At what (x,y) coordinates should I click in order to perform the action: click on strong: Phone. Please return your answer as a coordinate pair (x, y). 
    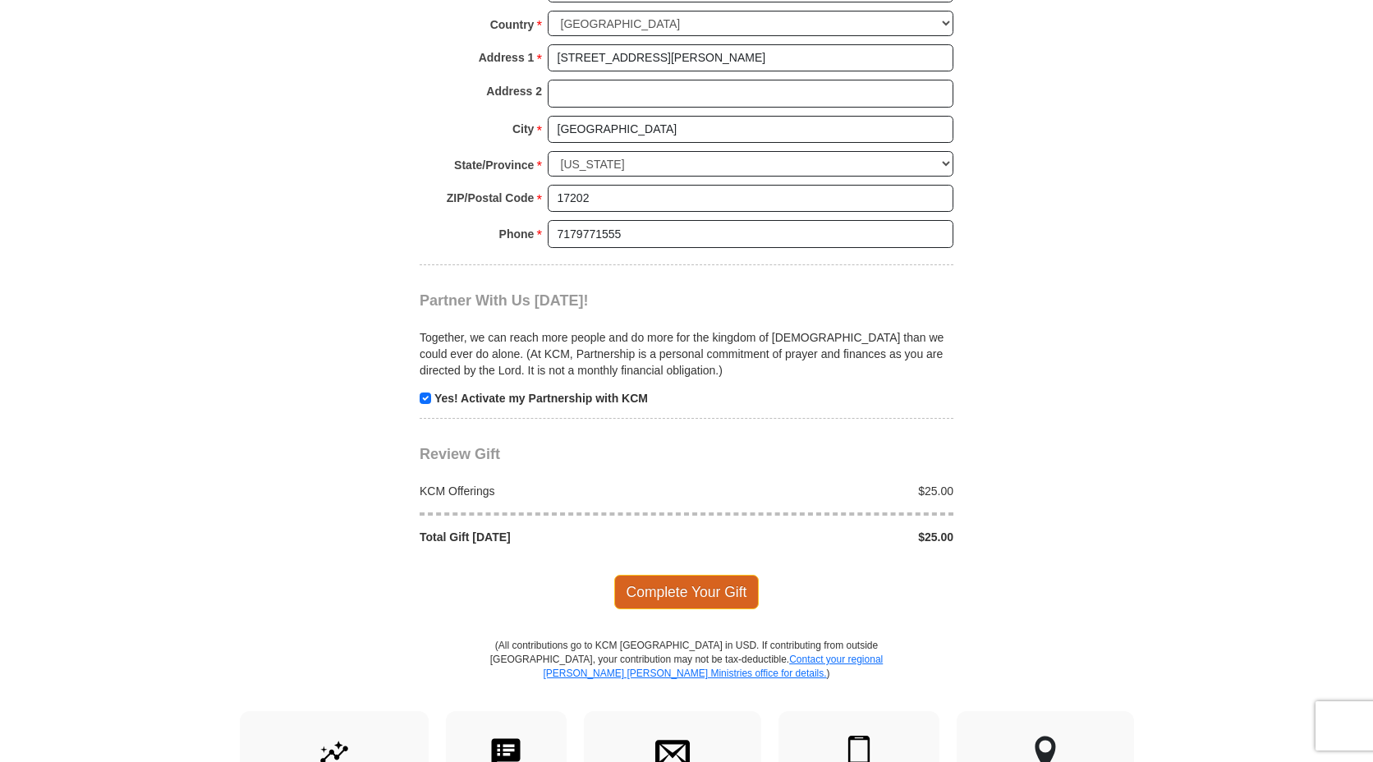
    Looking at the image, I should click on (516, 234).